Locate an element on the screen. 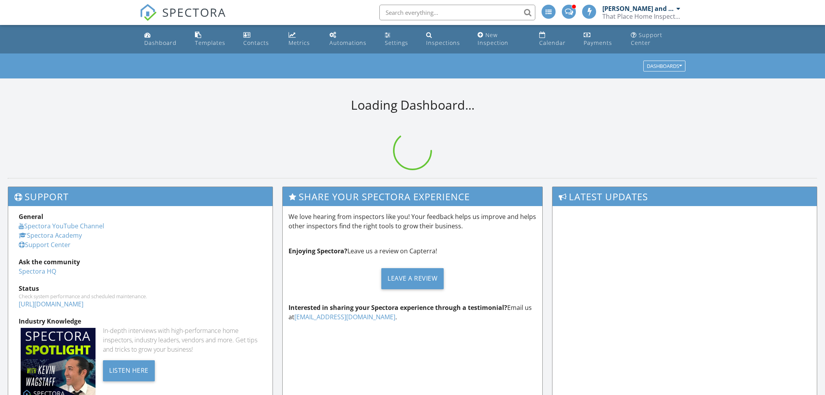  div: Support Center is located at coordinates (646, 39).